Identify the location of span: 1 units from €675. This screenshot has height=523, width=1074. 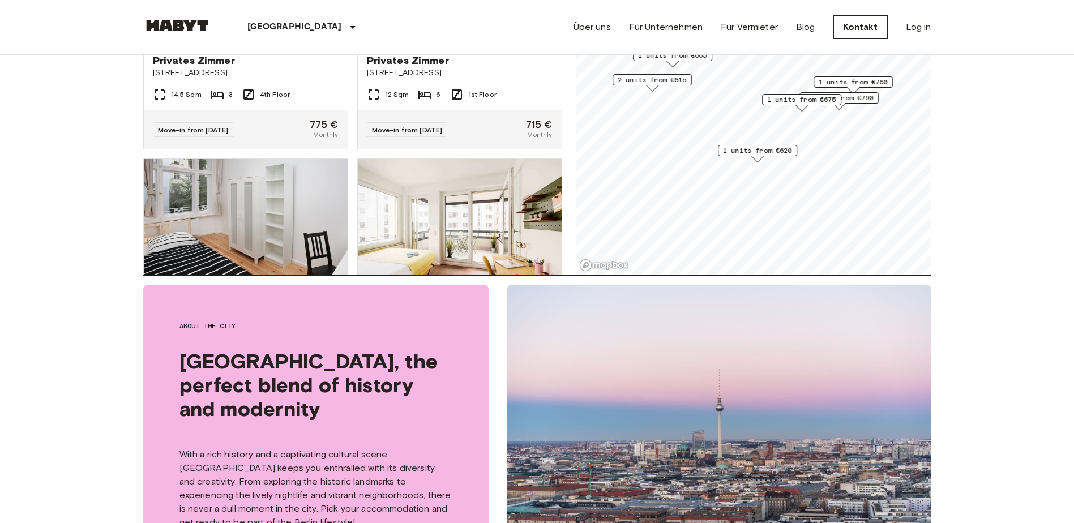
(802, 100).